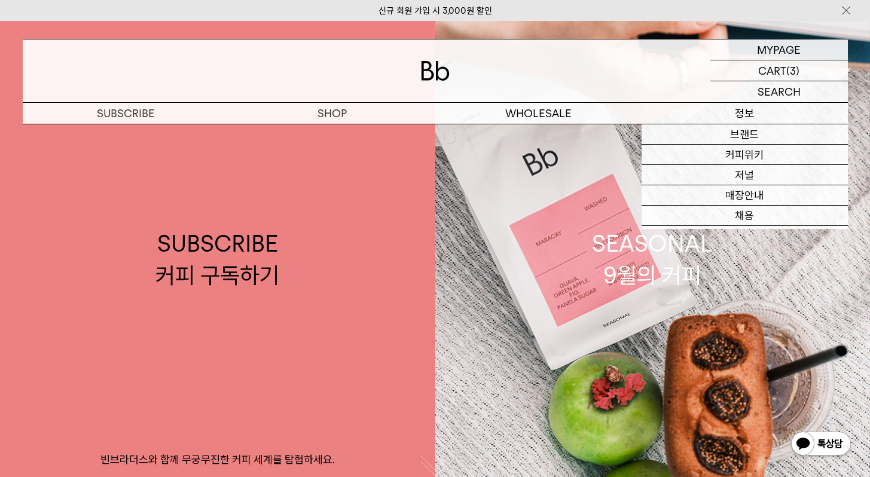 The height and width of the screenshot is (477, 870). I want to click on p: SUBSCRIBE, so click(126, 113).